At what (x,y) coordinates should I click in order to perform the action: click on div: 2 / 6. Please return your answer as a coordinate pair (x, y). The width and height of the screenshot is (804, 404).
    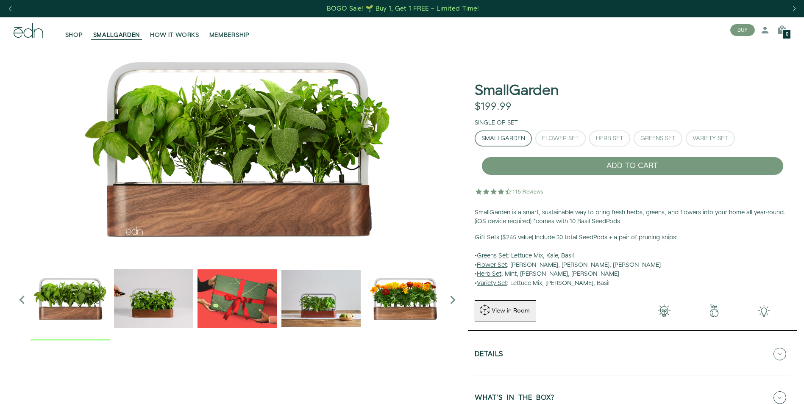
    Looking at the image, I should click on (153, 300).